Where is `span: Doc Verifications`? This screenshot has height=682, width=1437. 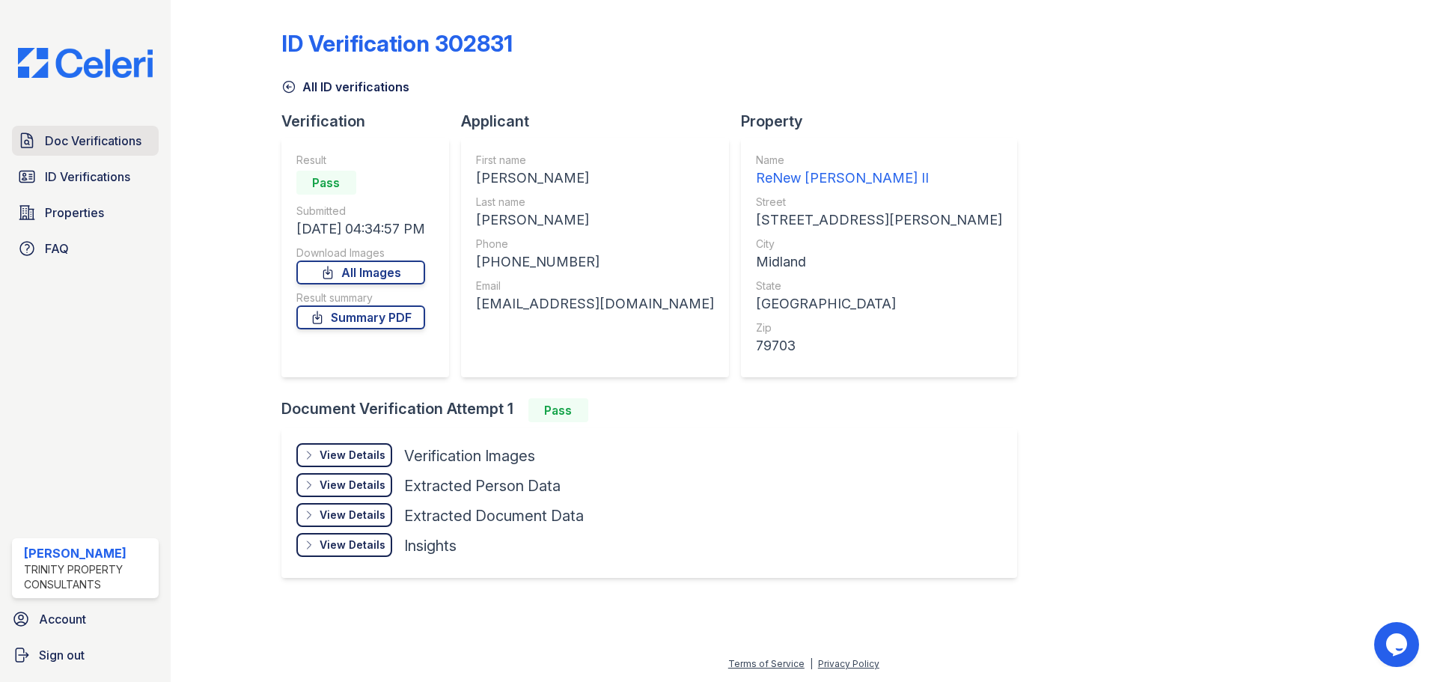
span: Doc Verifications is located at coordinates (93, 141).